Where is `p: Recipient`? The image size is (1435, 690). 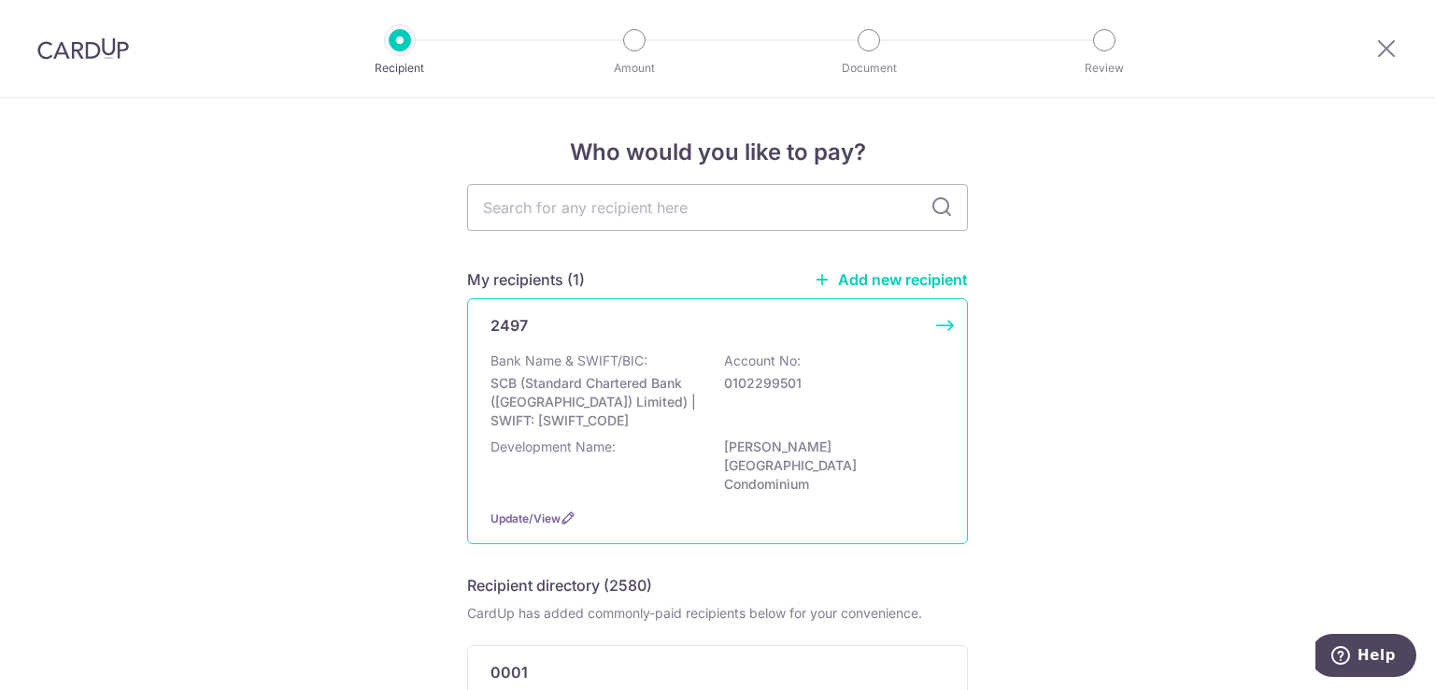 p: Recipient is located at coordinates (400, 68).